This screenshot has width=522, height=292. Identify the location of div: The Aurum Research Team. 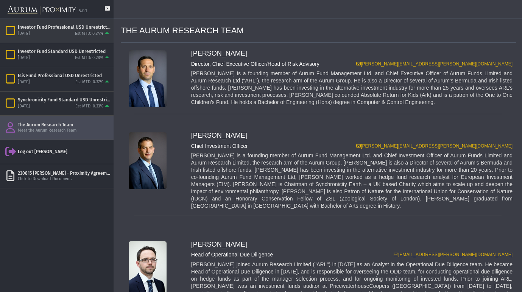
(64, 125).